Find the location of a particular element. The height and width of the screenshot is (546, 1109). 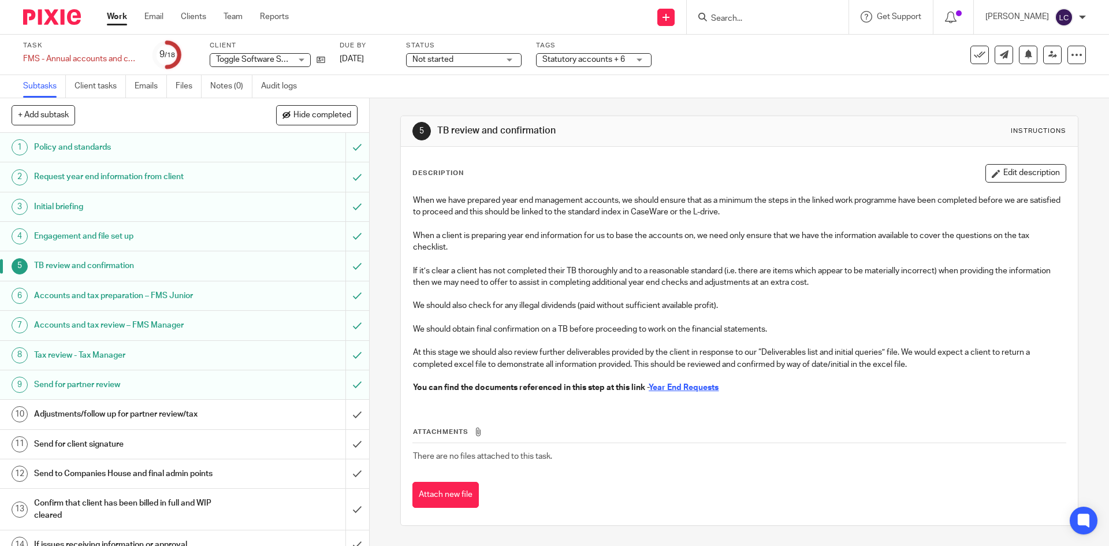

a: Reports is located at coordinates (274, 17).